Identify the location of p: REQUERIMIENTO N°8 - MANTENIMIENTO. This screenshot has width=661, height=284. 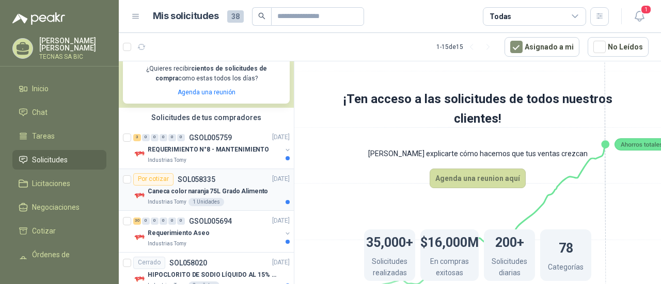
(208, 150).